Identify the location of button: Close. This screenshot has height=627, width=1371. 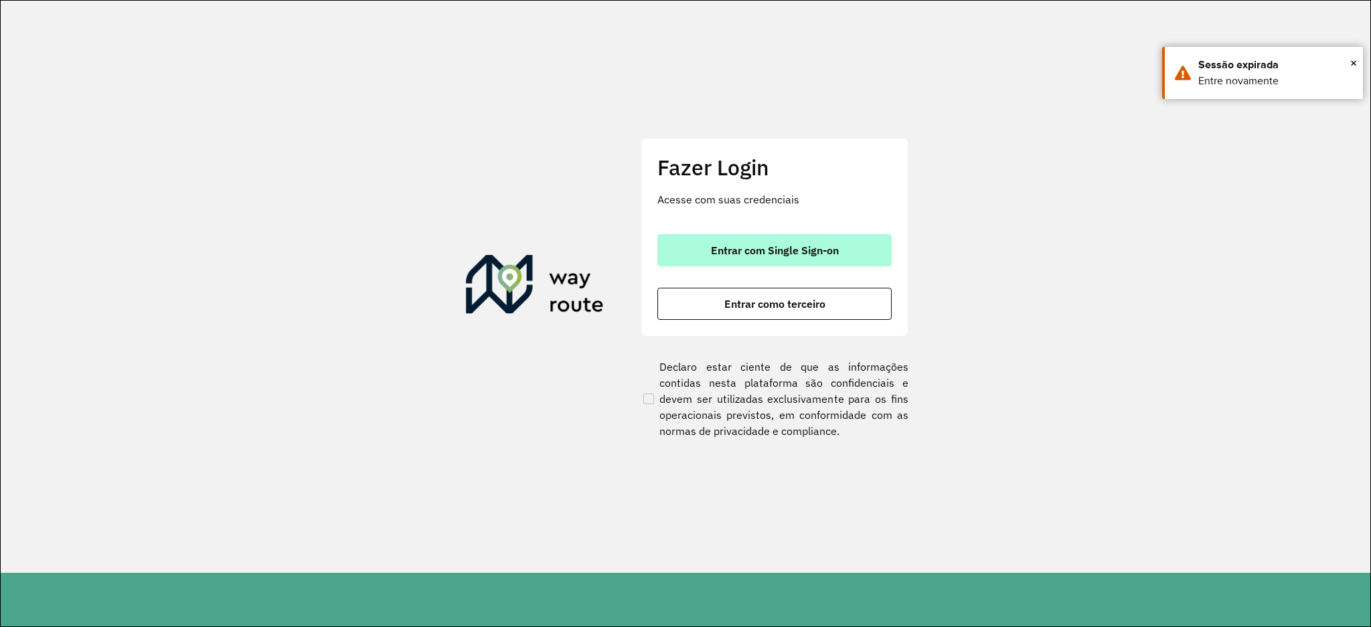
(1354, 63).